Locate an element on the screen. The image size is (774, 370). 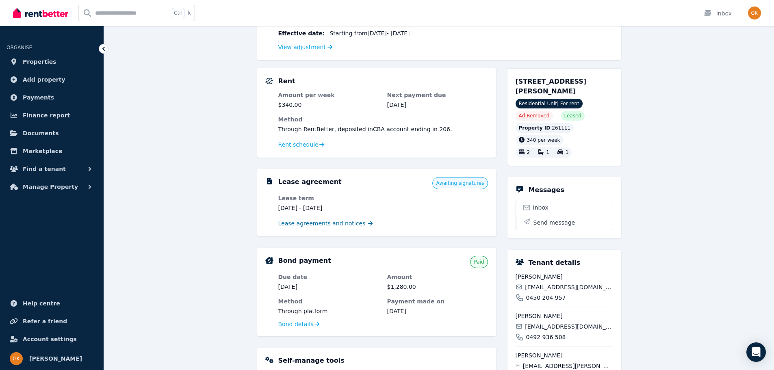
span: Rent schedule is located at coordinates (298, 145).